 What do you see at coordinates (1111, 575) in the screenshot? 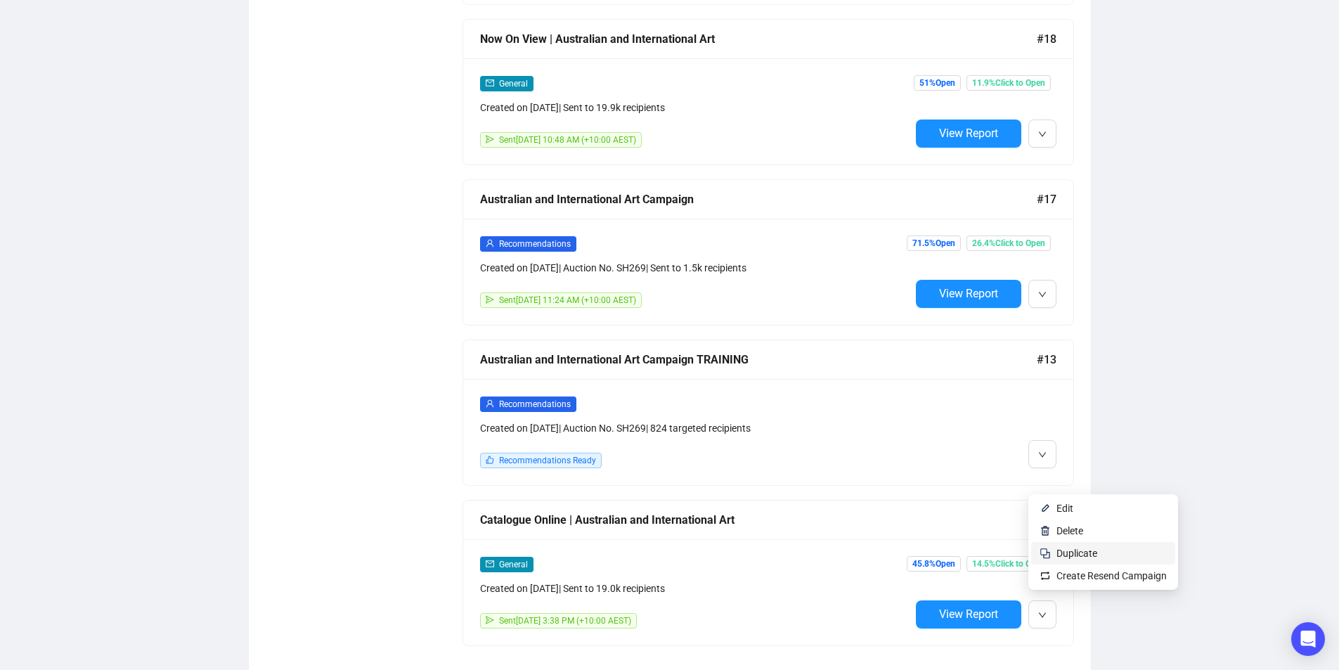
I see `span: Create Resend Campaign` at bounding box center [1111, 575].